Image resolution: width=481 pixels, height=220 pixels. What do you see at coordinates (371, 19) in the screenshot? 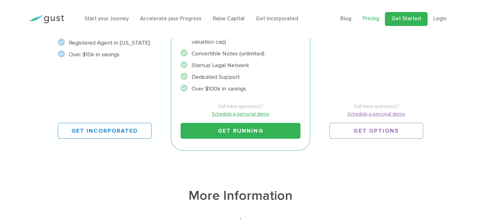
I see `a: Pricing` at bounding box center [371, 19].